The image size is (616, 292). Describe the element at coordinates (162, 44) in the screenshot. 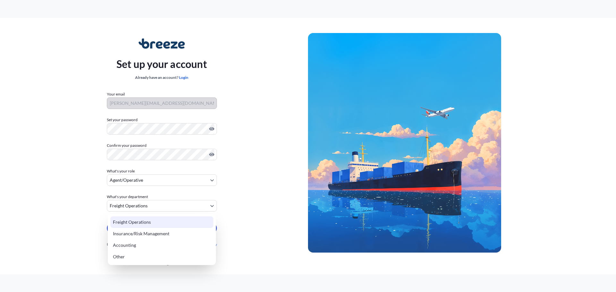

I see `img: Breeze` at that location.